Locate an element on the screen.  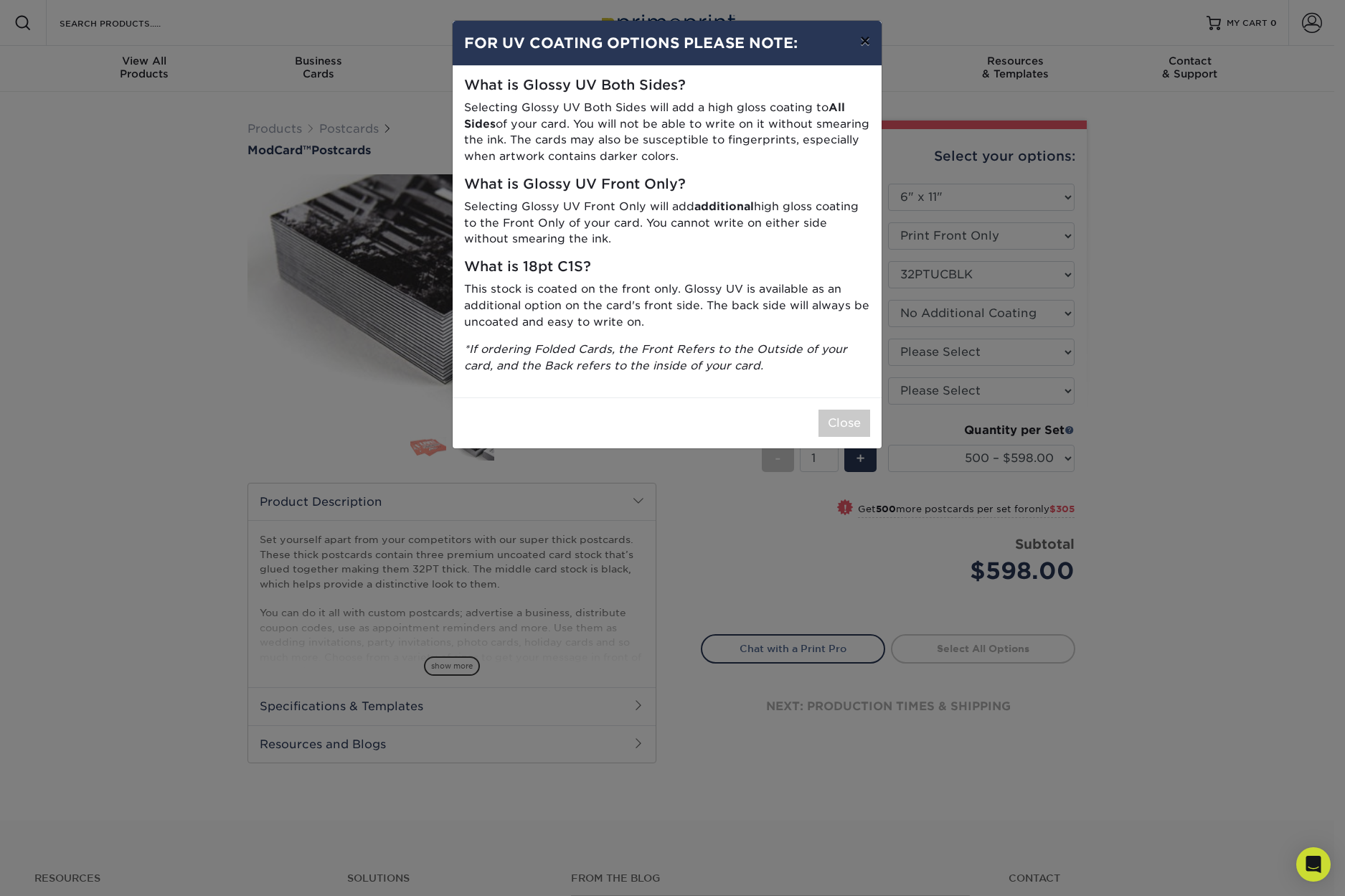
i: *If ordering Folded Cards, the Front Refers to the Outside of your card, and the Back refers to t... is located at coordinates (656, 357).